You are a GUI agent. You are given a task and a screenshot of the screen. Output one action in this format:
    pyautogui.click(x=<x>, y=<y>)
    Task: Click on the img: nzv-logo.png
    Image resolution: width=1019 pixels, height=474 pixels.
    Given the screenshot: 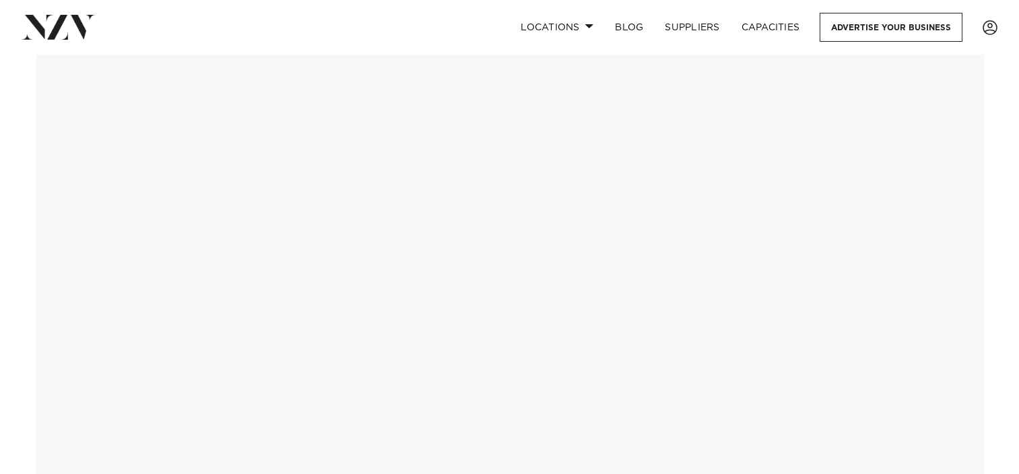 What is the action you would take?
    pyautogui.click(x=58, y=27)
    